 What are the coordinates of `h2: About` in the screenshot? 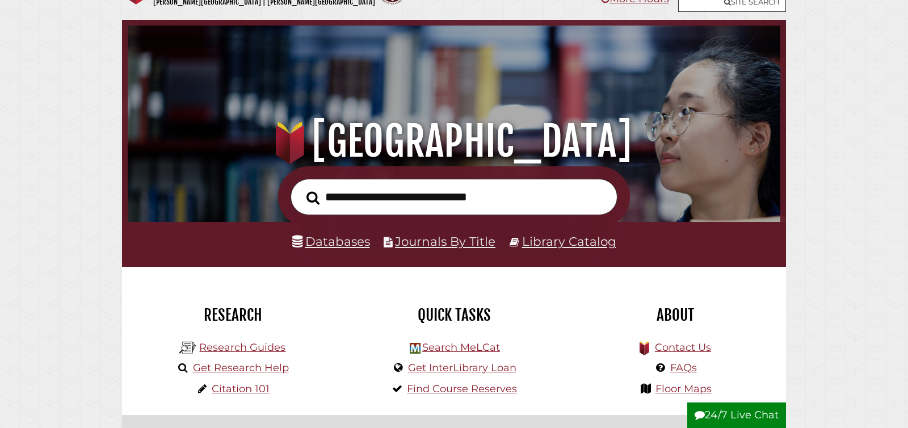 It's located at (675, 315).